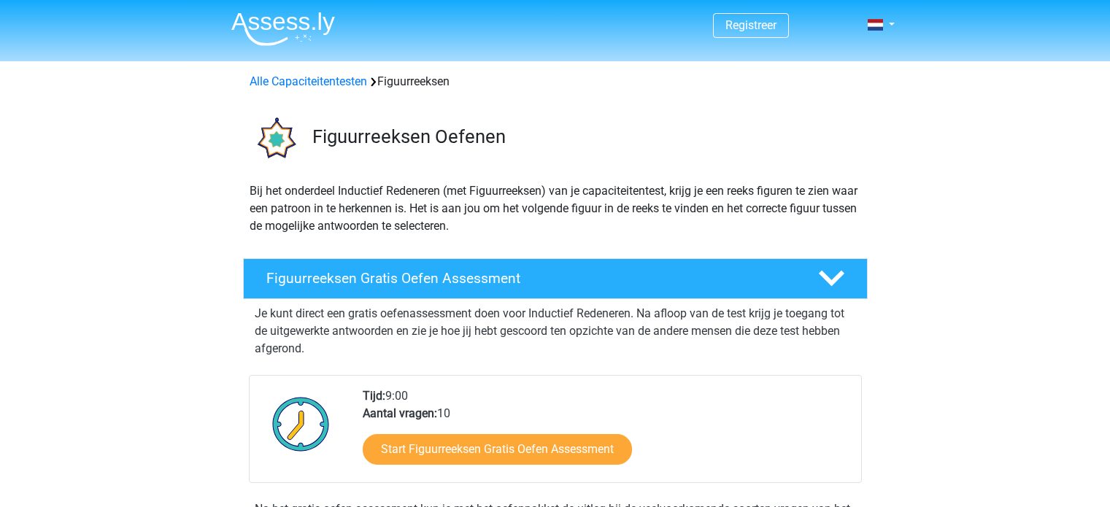 The height and width of the screenshot is (507, 1110). Describe the element at coordinates (308, 81) in the screenshot. I see `a: Alle Capaciteitentesten` at that location.